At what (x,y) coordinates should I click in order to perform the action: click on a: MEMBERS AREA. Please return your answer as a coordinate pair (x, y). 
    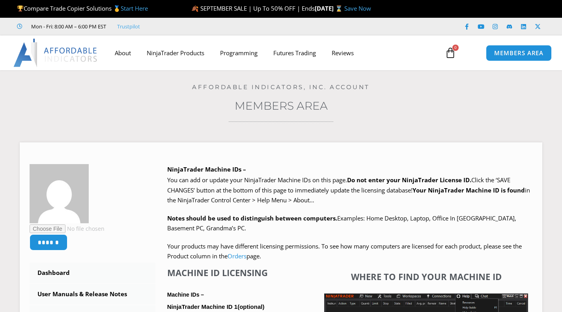
    Looking at the image, I should click on (519, 53).